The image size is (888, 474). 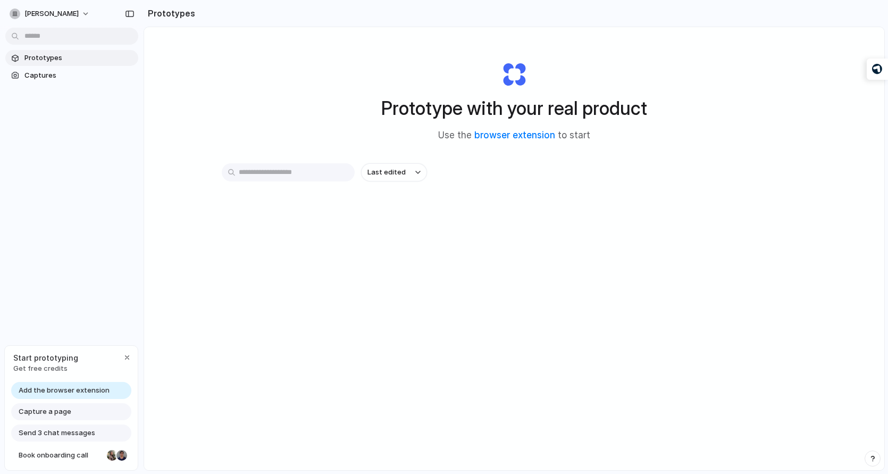 I want to click on a: Prototypes, so click(x=72, y=58).